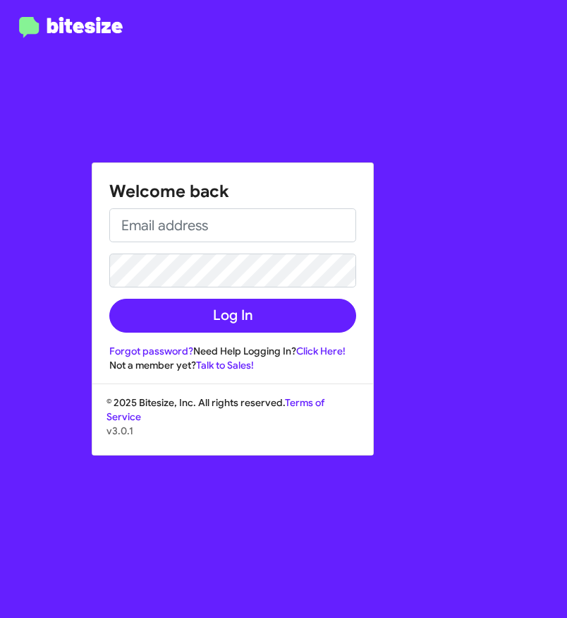  I want to click on input: Email address, so click(233, 225).